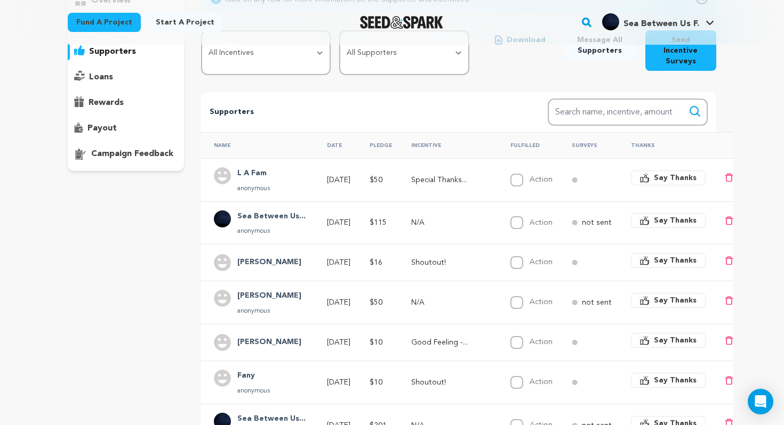 This screenshot has height=425, width=784. What do you see at coordinates (126, 52) in the screenshot?
I see `button: supporters` at bounding box center [126, 52].